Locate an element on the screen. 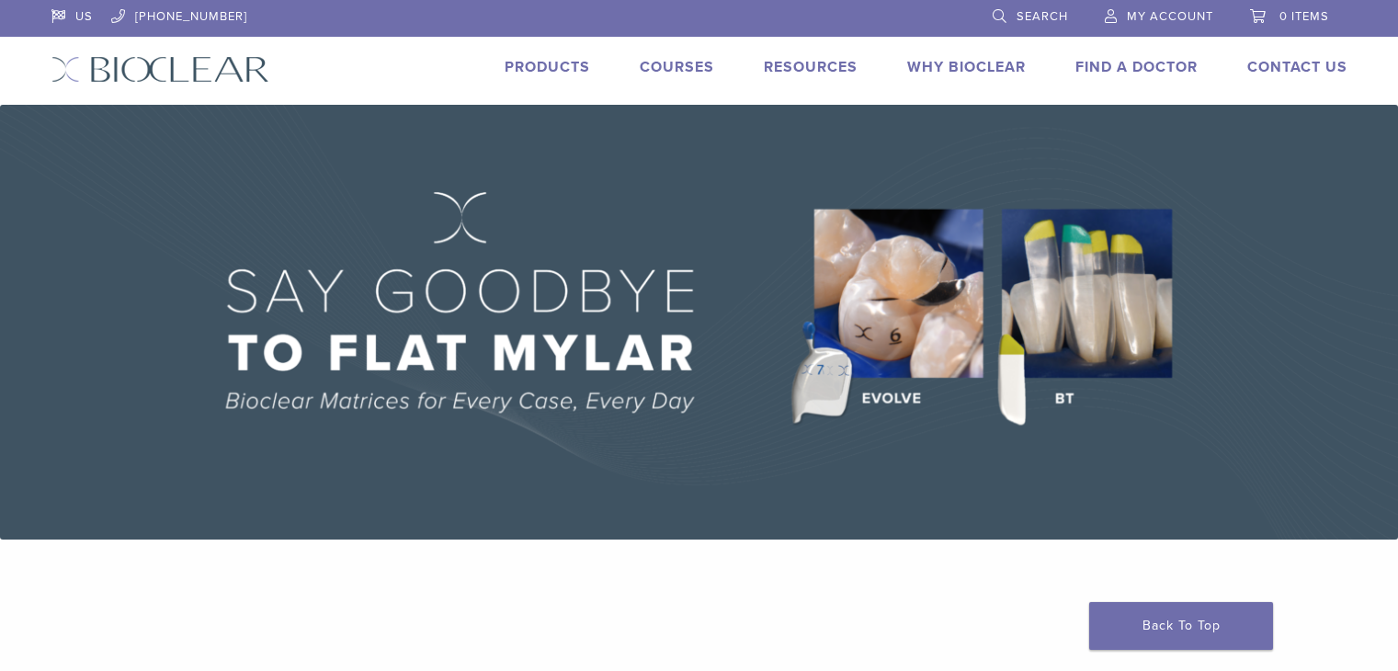 The image size is (1398, 671). a: Courses is located at coordinates (676, 67).